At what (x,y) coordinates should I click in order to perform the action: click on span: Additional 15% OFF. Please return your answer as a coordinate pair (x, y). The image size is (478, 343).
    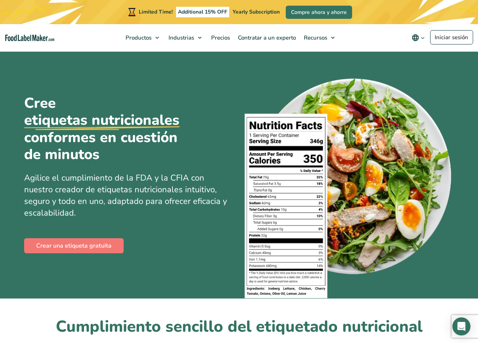
    Looking at the image, I should click on (202, 12).